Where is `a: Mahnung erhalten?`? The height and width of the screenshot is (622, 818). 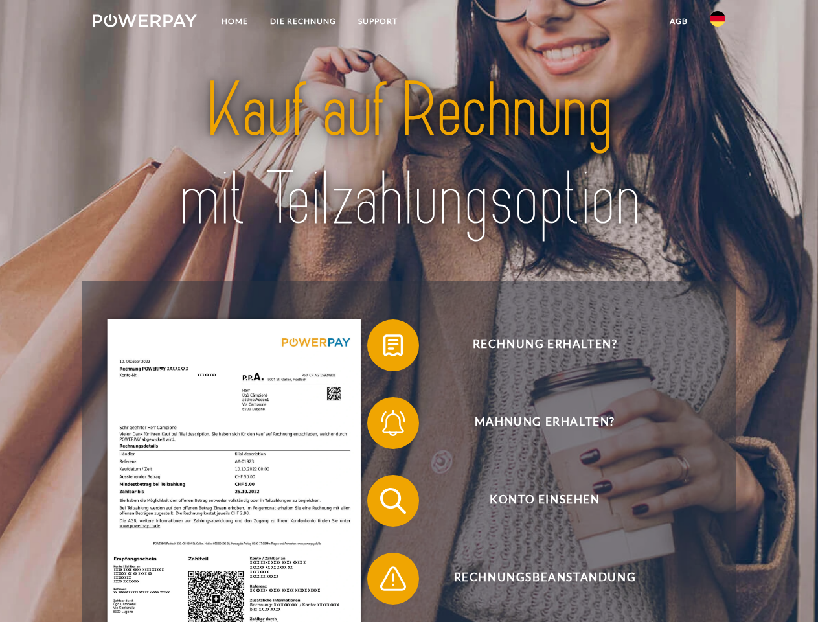
a: Mahnung erhalten? is located at coordinates (536, 423).